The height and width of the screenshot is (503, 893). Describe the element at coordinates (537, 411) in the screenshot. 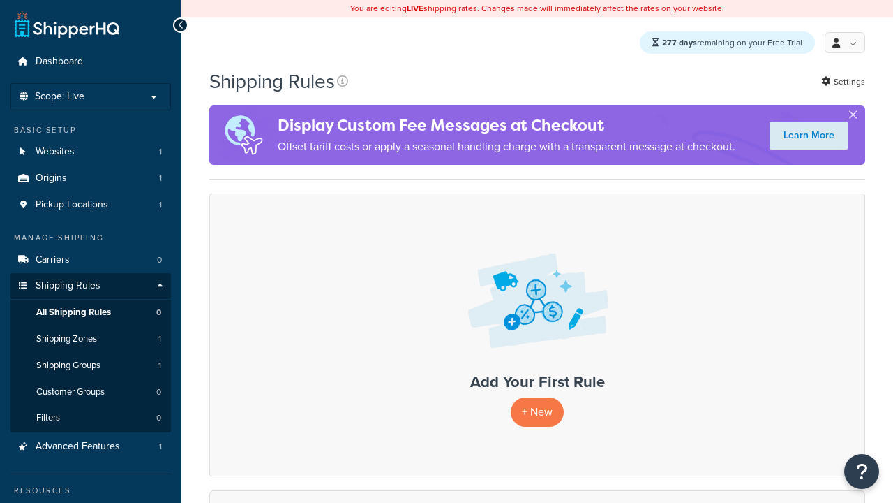

I see `p: + New` at that location.